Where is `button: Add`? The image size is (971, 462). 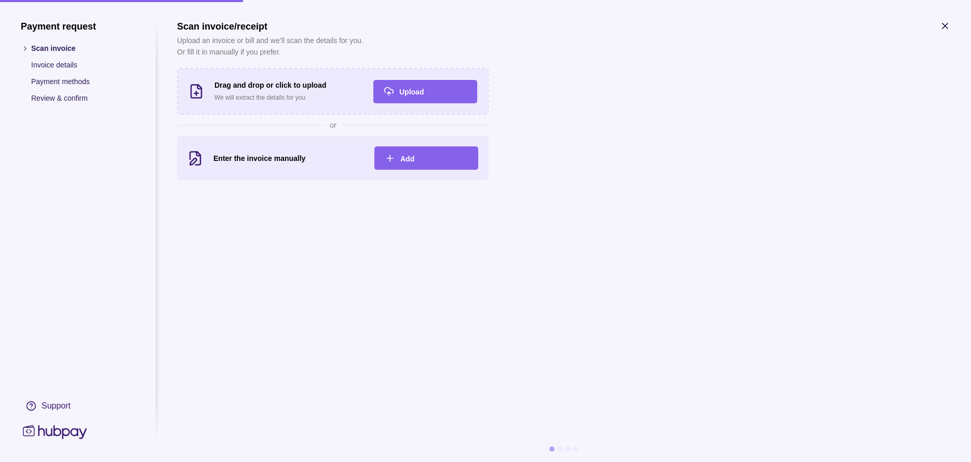
button: Add is located at coordinates (426, 158).